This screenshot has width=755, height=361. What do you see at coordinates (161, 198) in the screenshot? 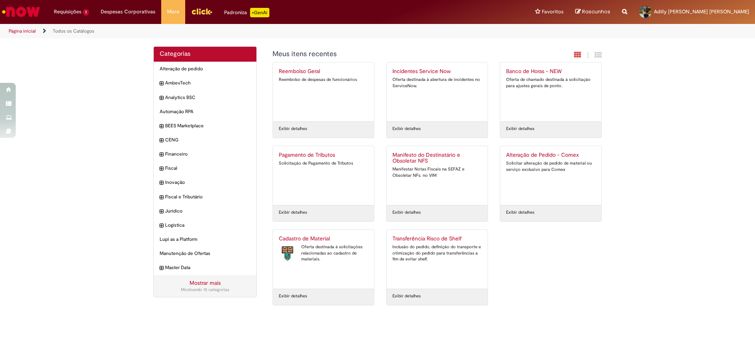
I see `i: expandir categoria Fiscal e Tributário` at bounding box center [161, 198].